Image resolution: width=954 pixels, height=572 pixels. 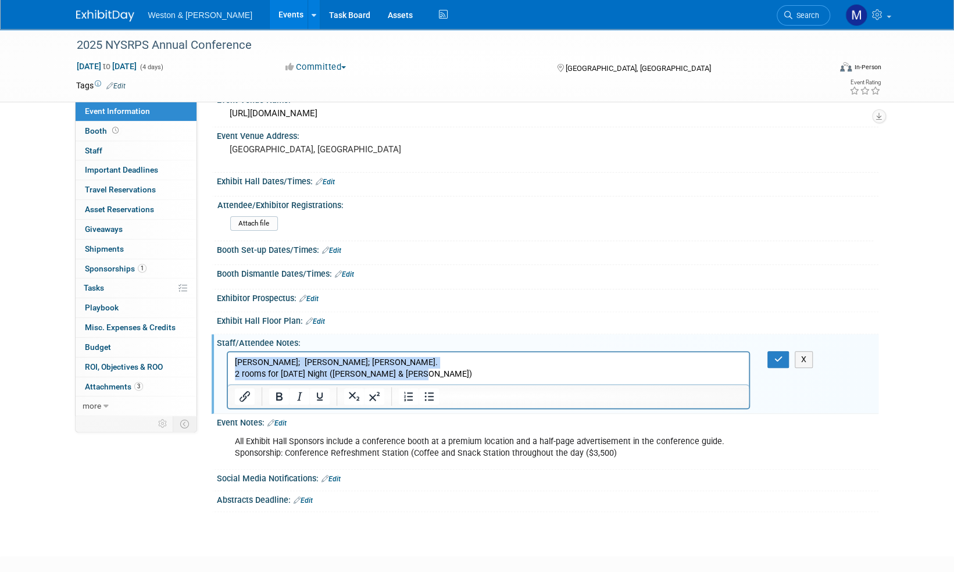 I want to click on a: Playbook, so click(x=136, y=308).